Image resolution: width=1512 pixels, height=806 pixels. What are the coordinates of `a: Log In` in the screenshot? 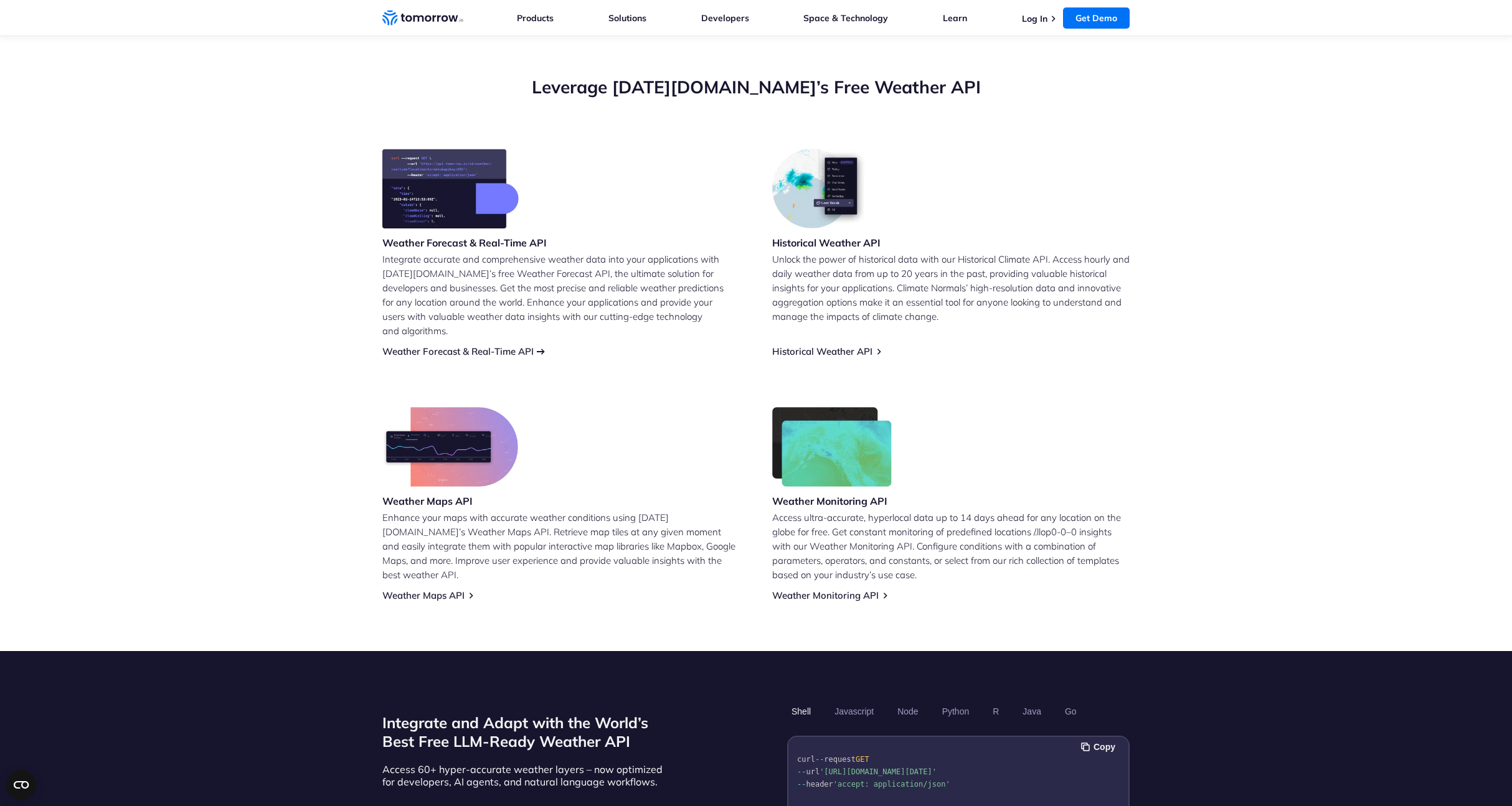 It's located at (1034, 19).